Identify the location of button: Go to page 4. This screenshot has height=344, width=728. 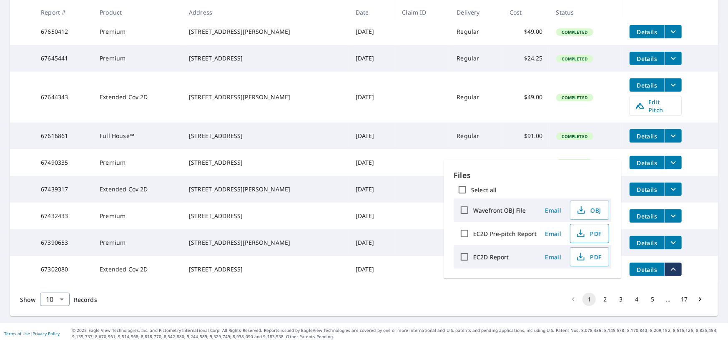
(637, 300).